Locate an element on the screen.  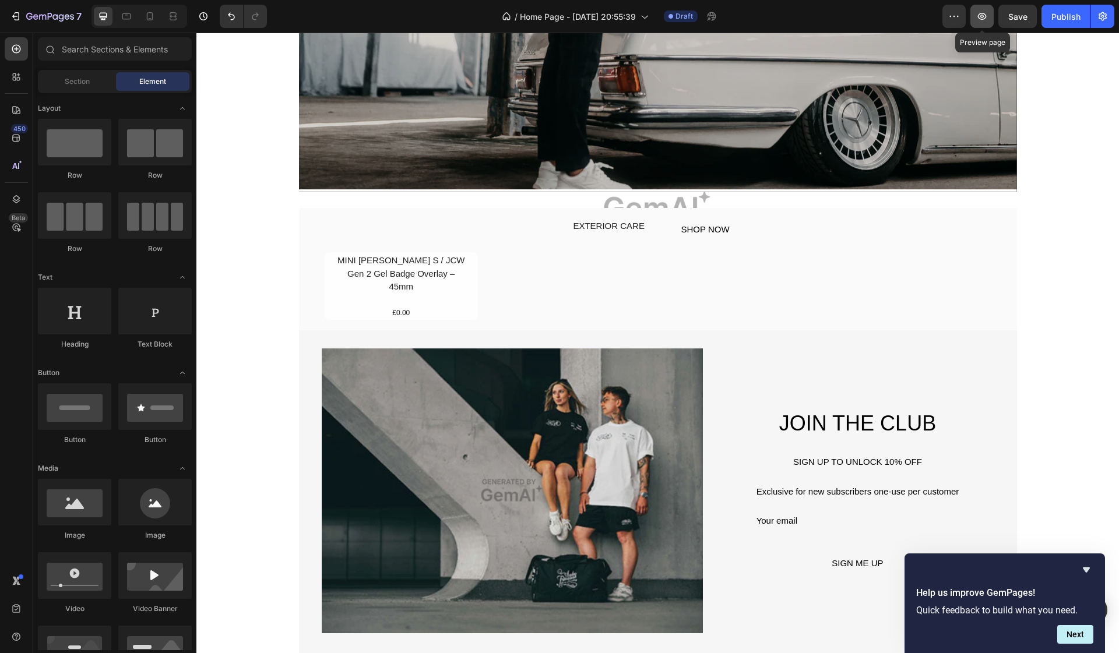
input: Search Sections & Elements is located at coordinates (115, 49).